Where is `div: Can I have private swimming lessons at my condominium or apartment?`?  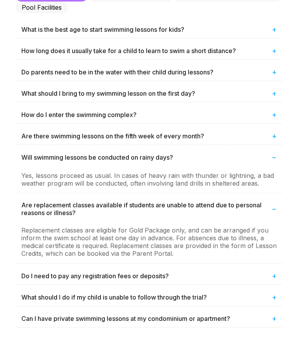 div: Can I have private swimming lessons at my condominium or apartment? is located at coordinates (149, 319).